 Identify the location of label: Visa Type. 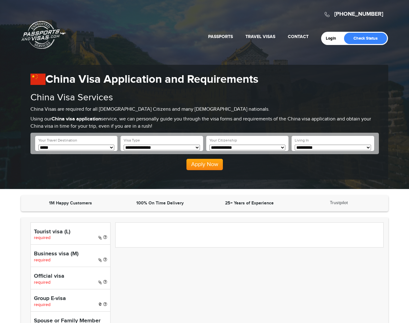
(132, 140).